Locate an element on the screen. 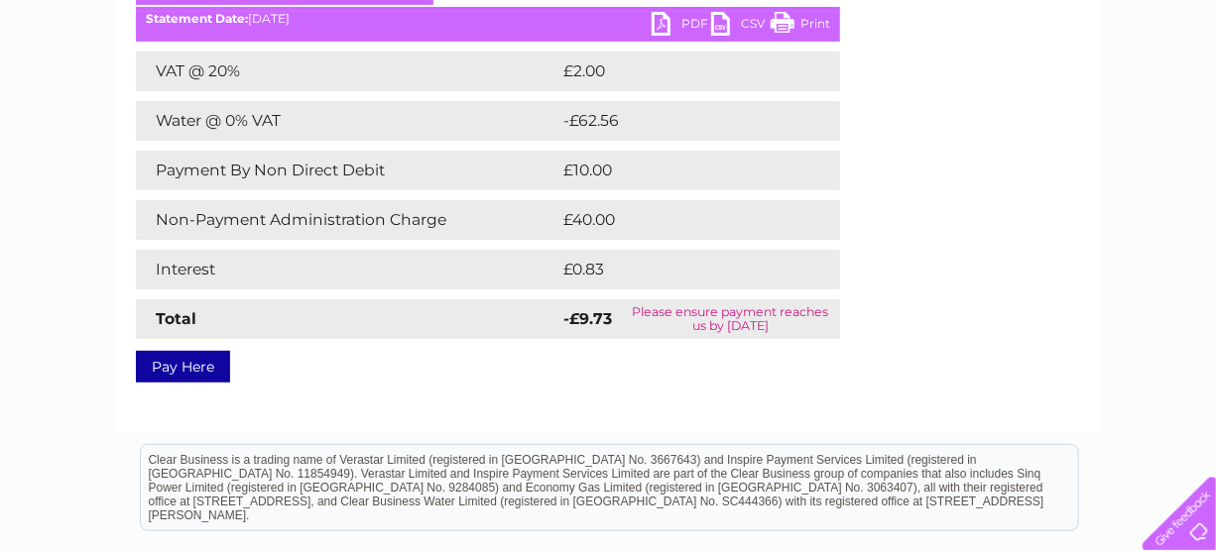  b: Statement Date: is located at coordinates (196, 18).